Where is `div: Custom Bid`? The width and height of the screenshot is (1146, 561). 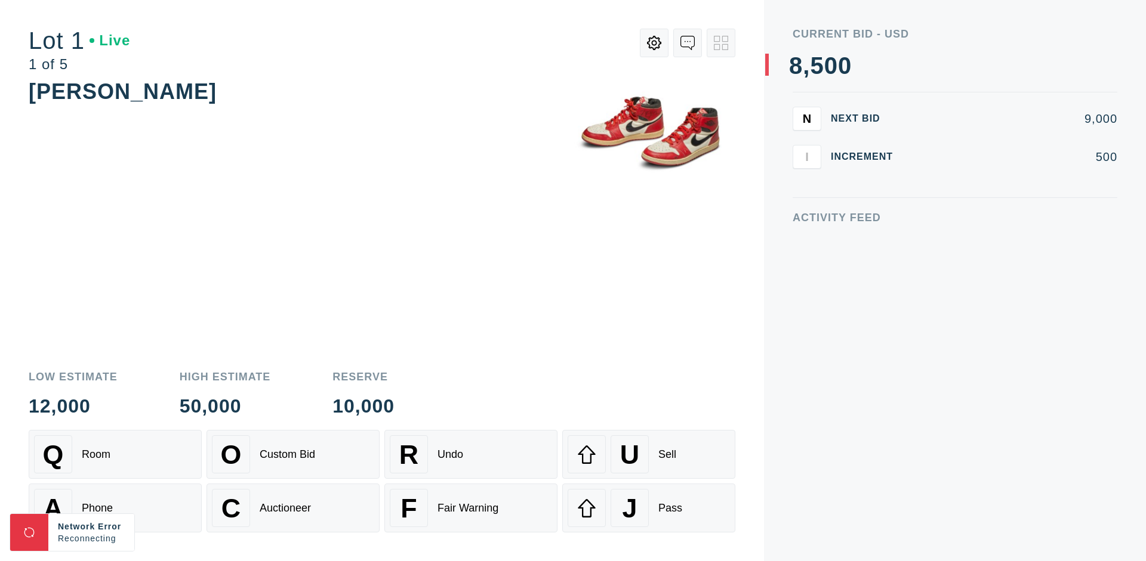
div: Custom Bid is located at coordinates (287, 455).